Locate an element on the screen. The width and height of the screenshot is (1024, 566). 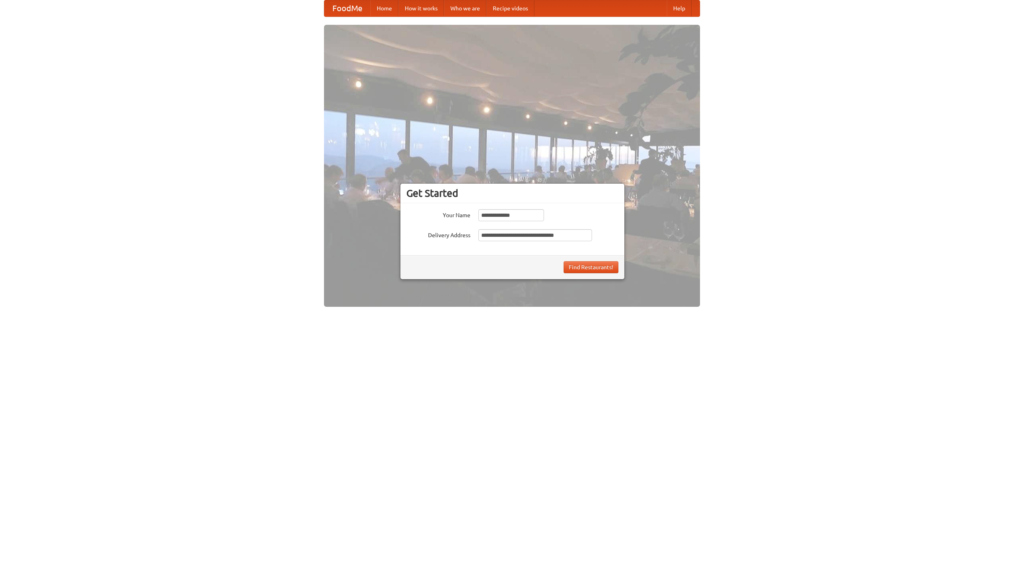
a: Help is located at coordinates (679, 8).